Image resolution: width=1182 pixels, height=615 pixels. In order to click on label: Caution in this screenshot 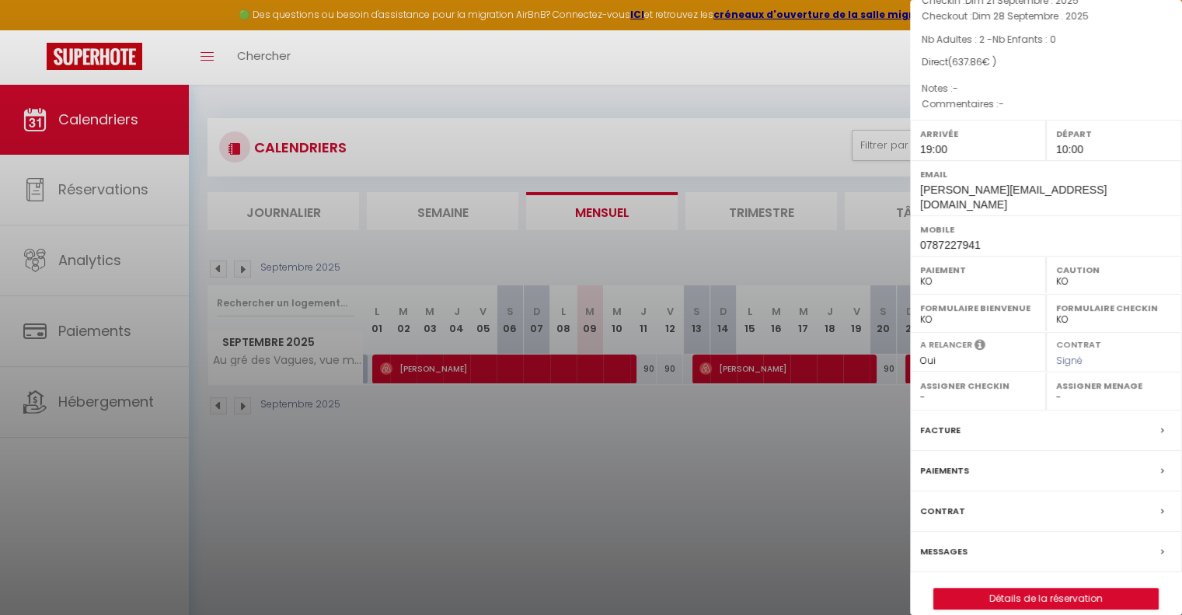, I will do `click(1114, 270)`.